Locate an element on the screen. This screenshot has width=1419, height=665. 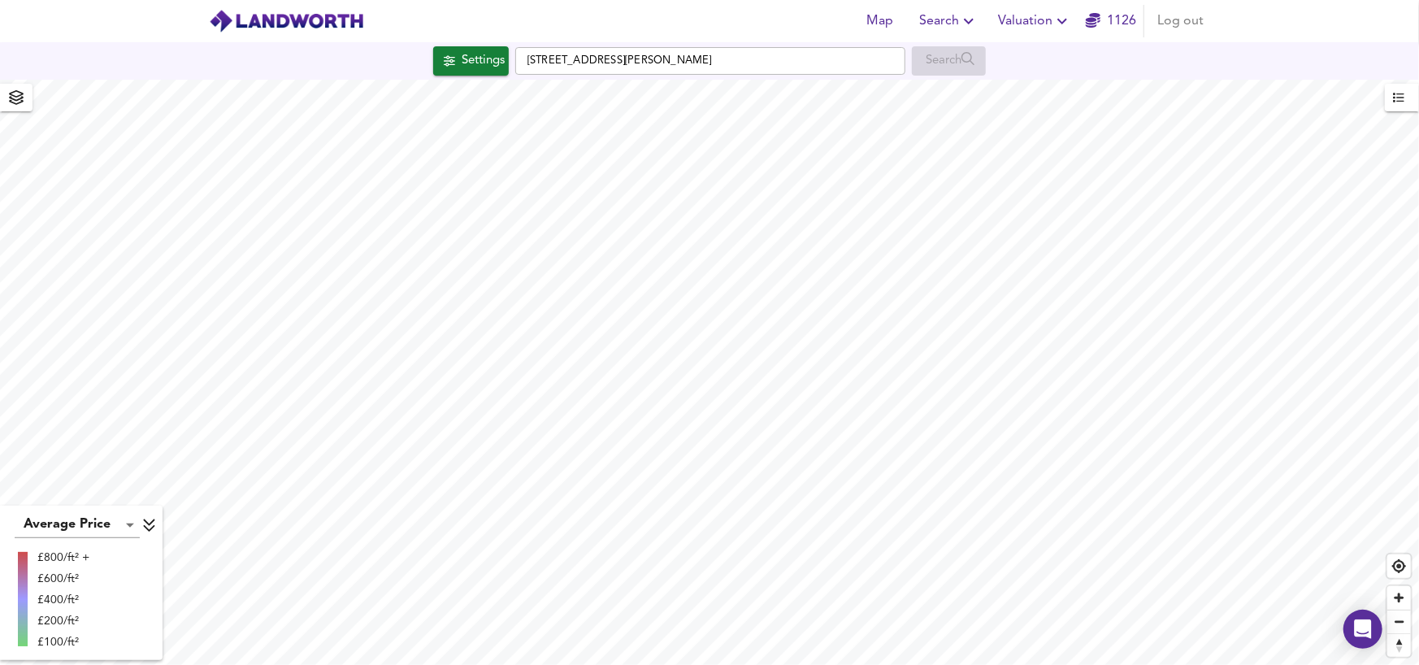
button: Reset bearing to north is located at coordinates (1399, 645).